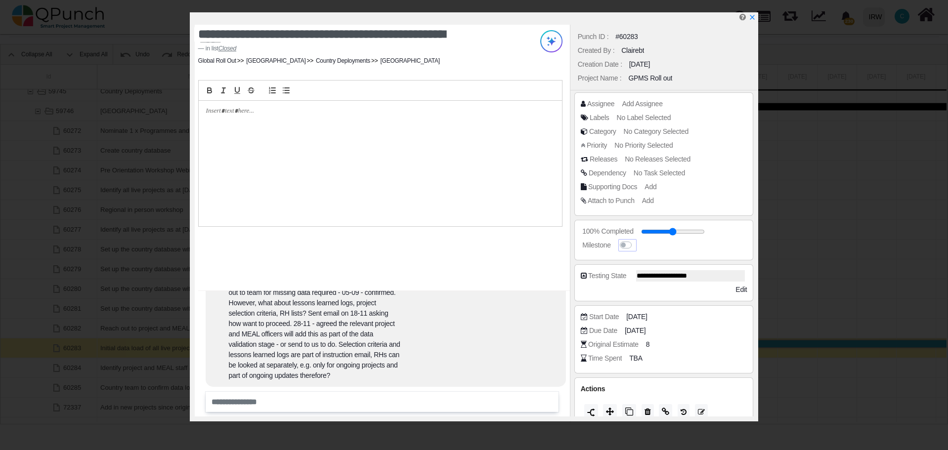 The height and width of the screenshot is (450, 948). Describe the element at coordinates (633, 50) in the screenshot. I see `div: Clairebt` at that location.